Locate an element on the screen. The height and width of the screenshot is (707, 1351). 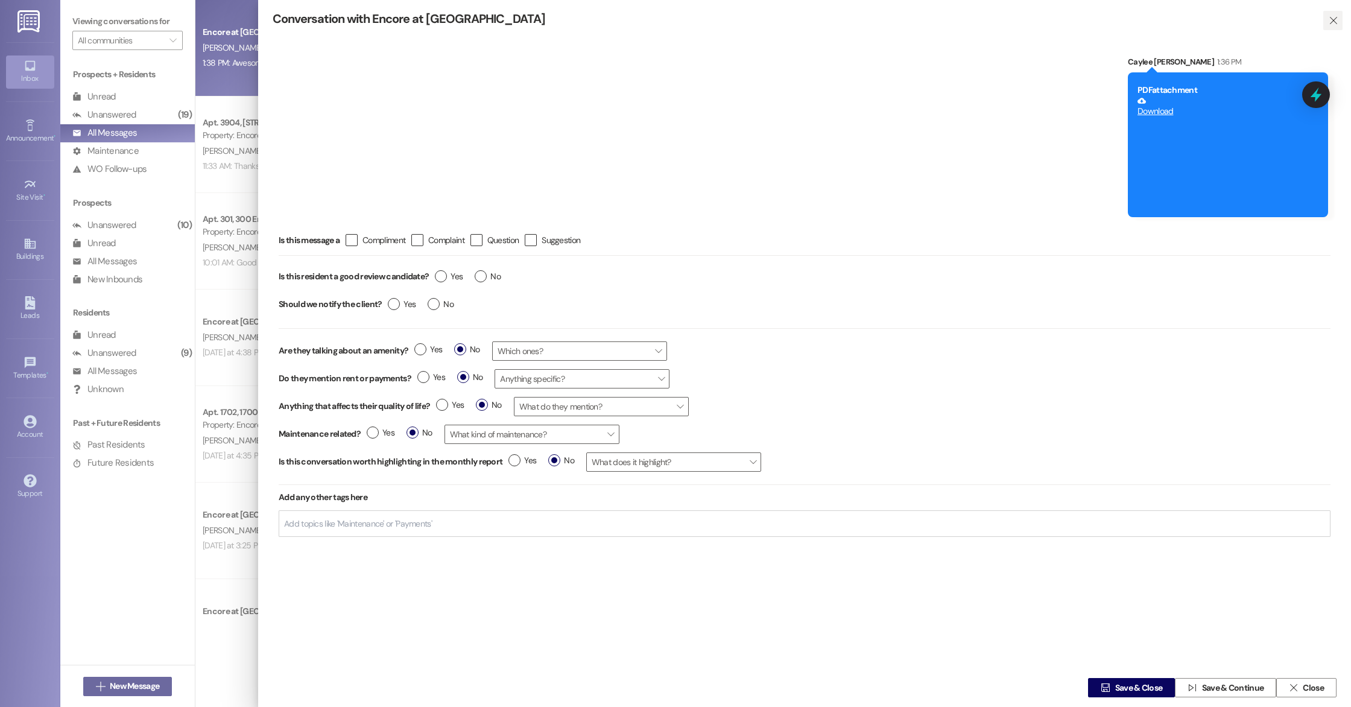
div: 1:36 PM is located at coordinates (1227, 62).